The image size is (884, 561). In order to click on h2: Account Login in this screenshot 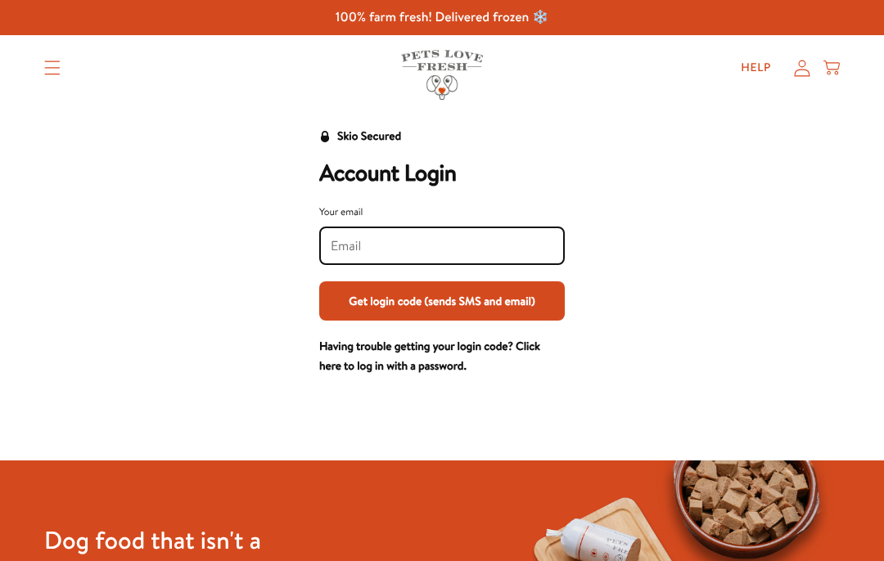, I will do `click(442, 174)`.